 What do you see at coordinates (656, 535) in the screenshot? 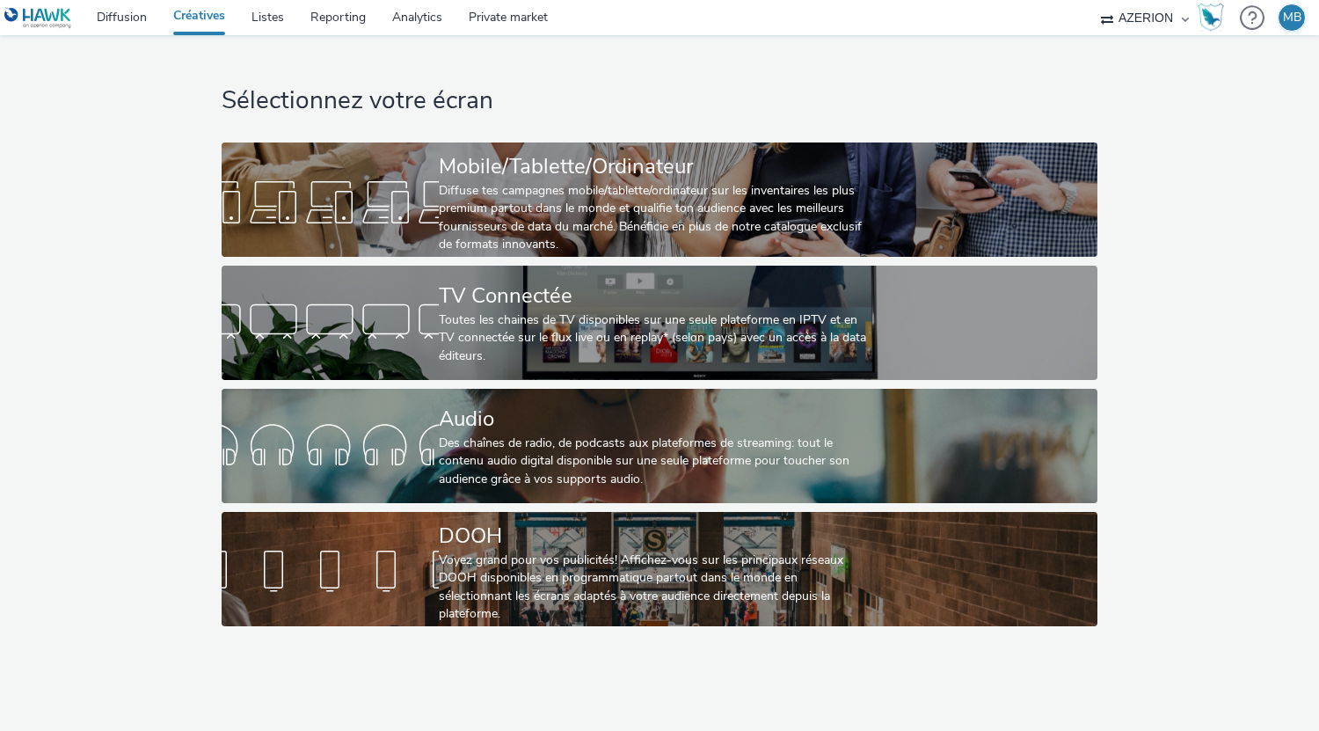
I see `div: DOOH` at bounding box center [656, 535].